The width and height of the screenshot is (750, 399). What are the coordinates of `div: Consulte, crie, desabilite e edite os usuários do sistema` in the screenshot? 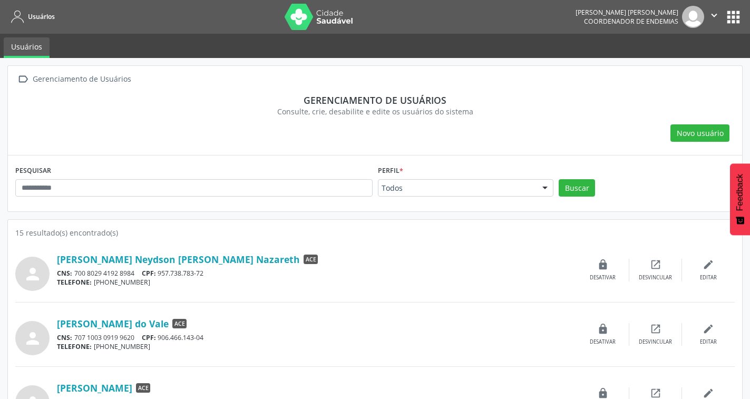 It's located at (375, 111).